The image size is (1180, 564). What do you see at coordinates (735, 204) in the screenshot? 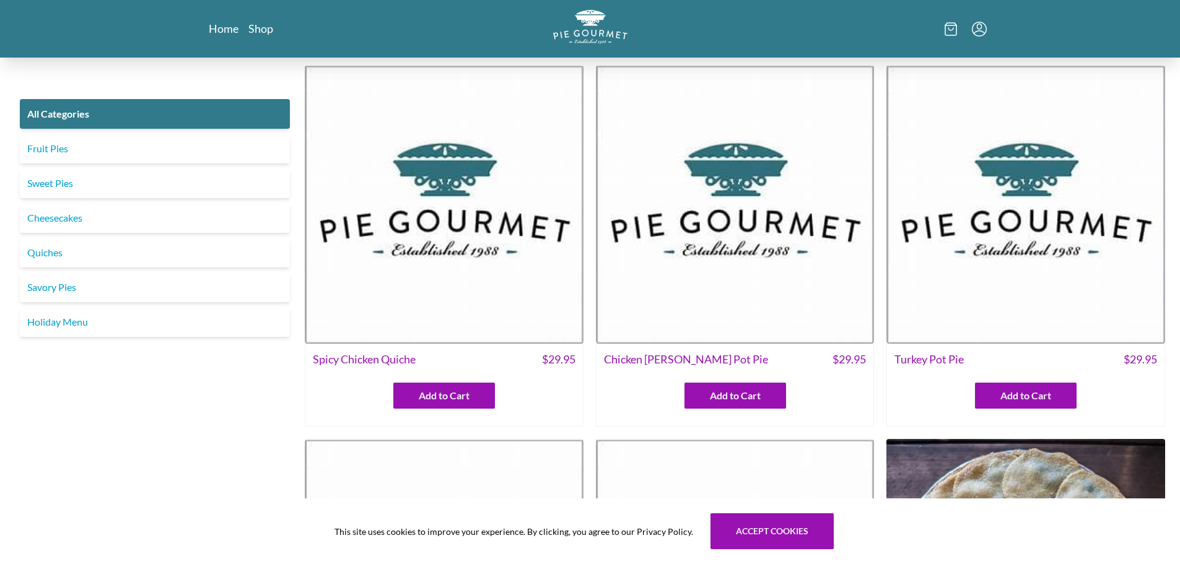
I see `a: Chicken Curry Pot Pie` at bounding box center [735, 204].